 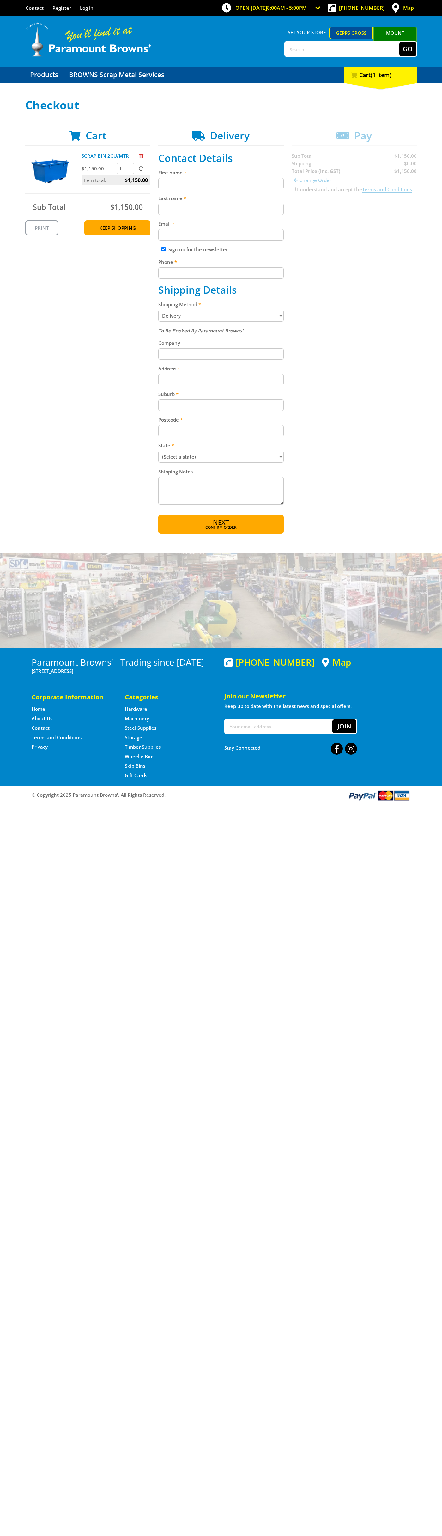 What do you see at coordinates (279, 726) in the screenshot?
I see `input: Your email address` at bounding box center [279, 726].